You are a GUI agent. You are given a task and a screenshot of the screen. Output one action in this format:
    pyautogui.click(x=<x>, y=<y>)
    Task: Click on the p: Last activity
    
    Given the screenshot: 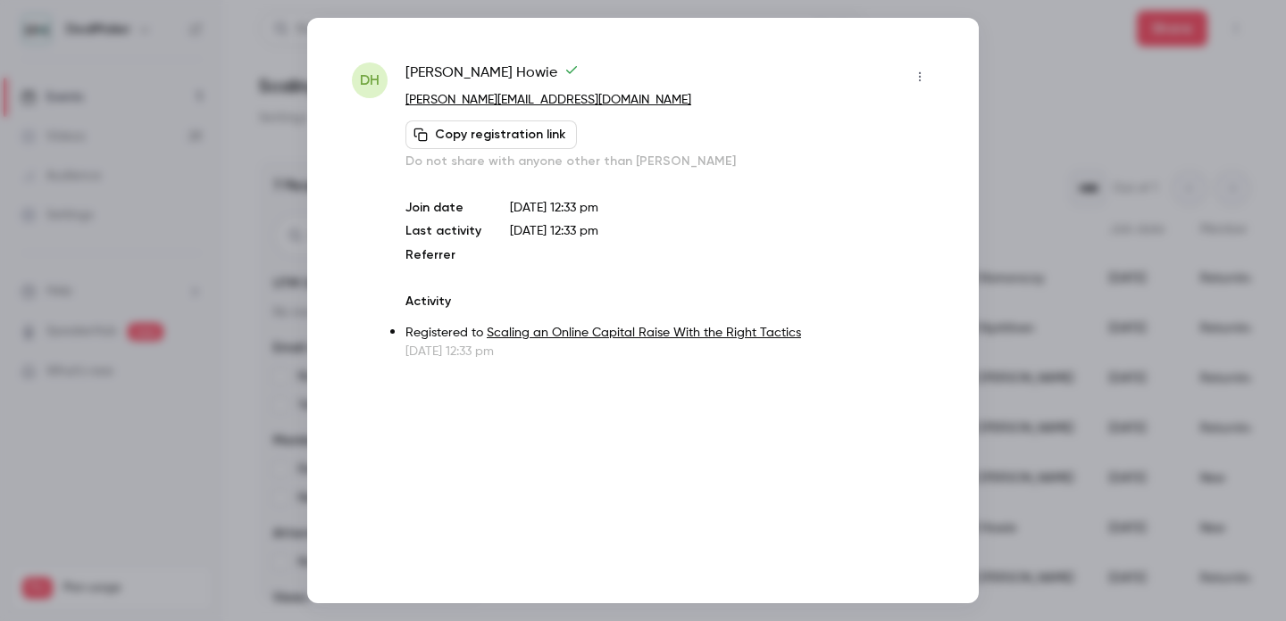 What is the action you would take?
    pyautogui.click(x=443, y=231)
    